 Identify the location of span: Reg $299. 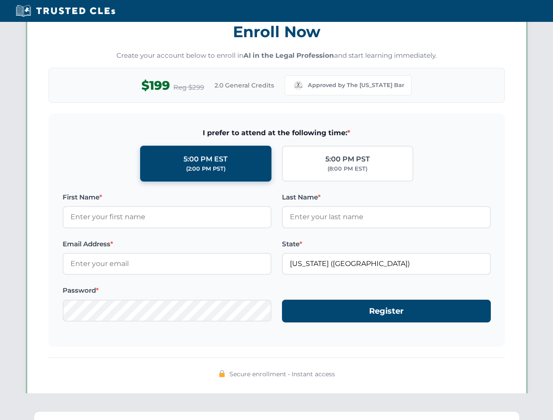
(189, 88).